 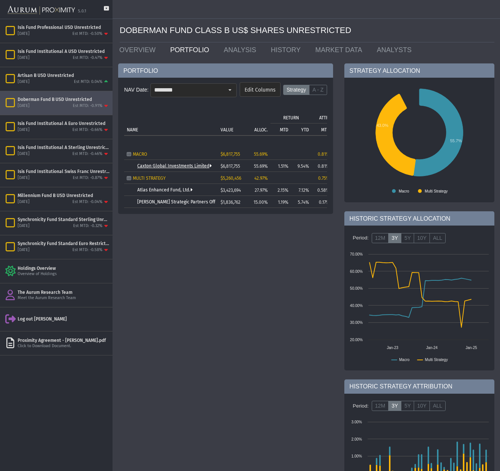 What do you see at coordinates (63, 27) in the screenshot?
I see `div: Isis Fund Professional USD Unrestricted` at bounding box center [63, 27].